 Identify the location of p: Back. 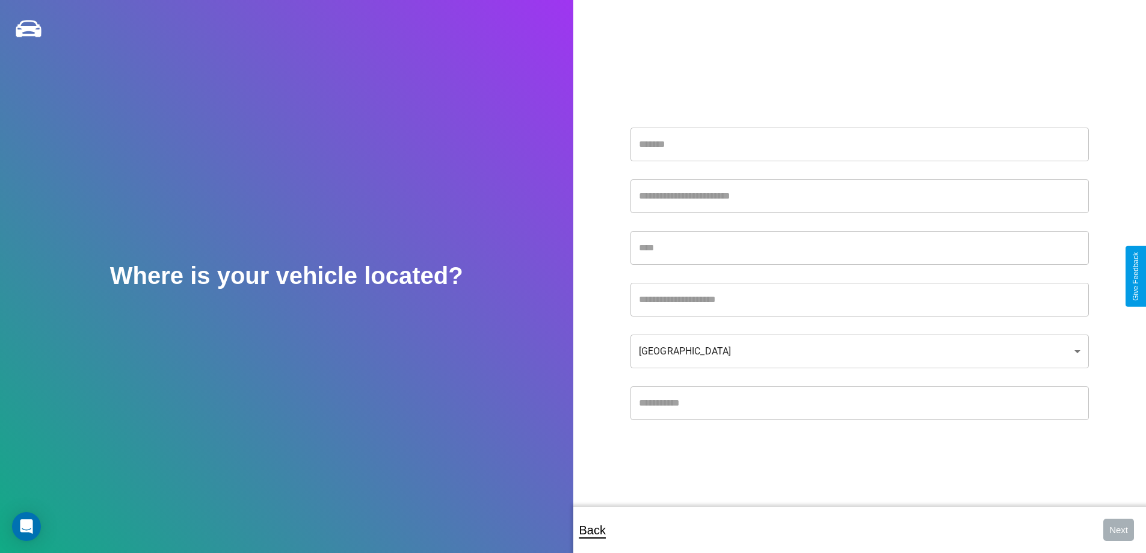
(592, 530).